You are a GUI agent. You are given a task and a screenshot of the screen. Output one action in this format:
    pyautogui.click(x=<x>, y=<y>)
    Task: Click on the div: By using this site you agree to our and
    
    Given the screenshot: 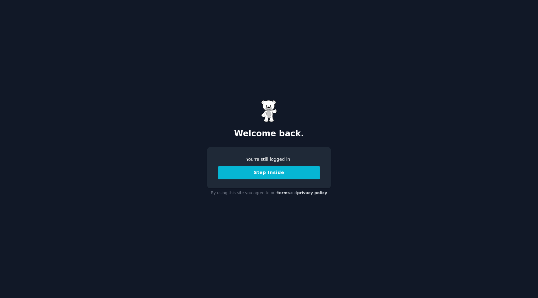 What is the action you would take?
    pyautogui.click(x=269, y=193)
    